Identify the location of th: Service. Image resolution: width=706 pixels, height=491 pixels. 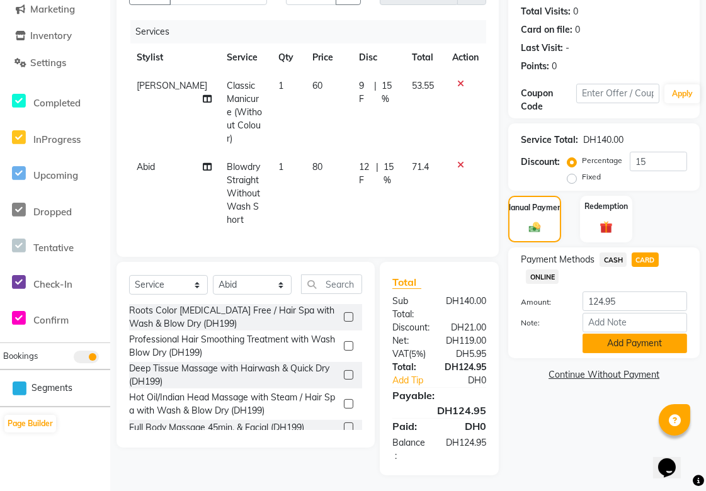
(245, 57).